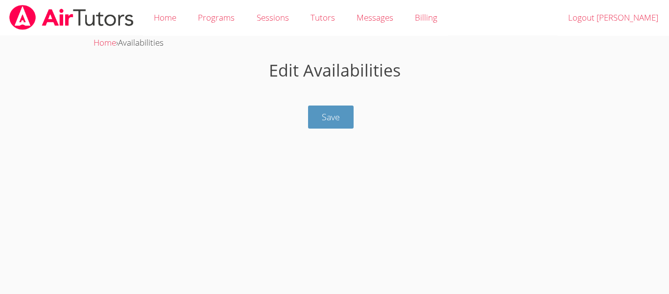  I want to click on button: Save, so click(331, 117).